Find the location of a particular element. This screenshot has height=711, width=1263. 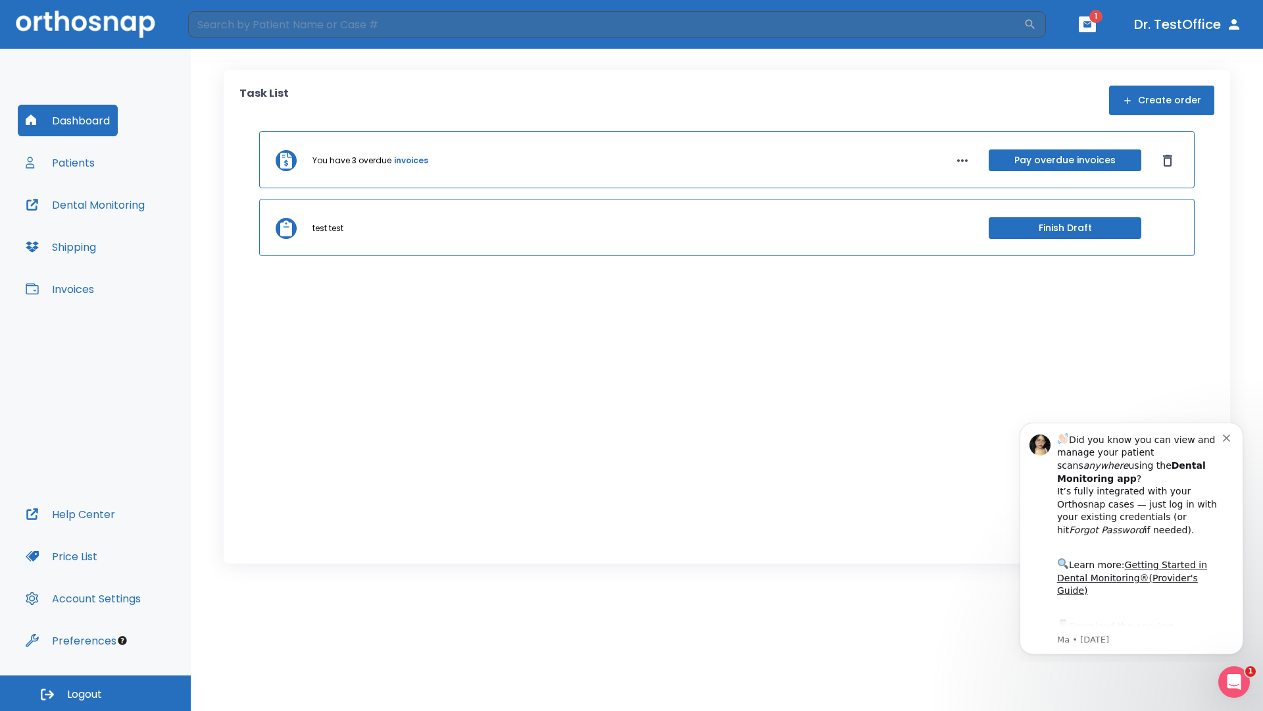

a: invoices is located at coordinates (411, 161).